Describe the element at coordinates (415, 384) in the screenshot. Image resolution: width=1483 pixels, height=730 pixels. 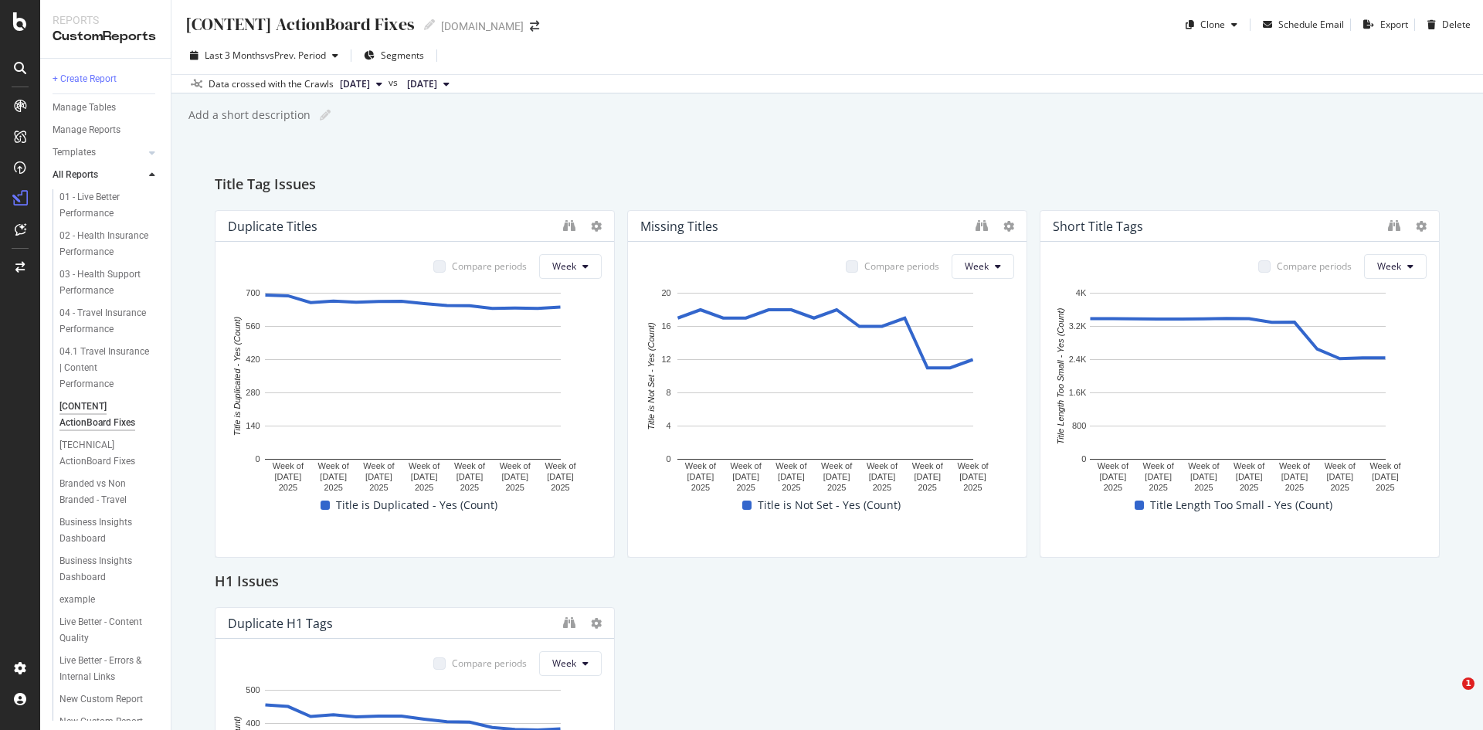
I see `div: Duplicate TitlesCompare periodsWeekA chart.Title is Duplicated - Yes (Count)` at that location.